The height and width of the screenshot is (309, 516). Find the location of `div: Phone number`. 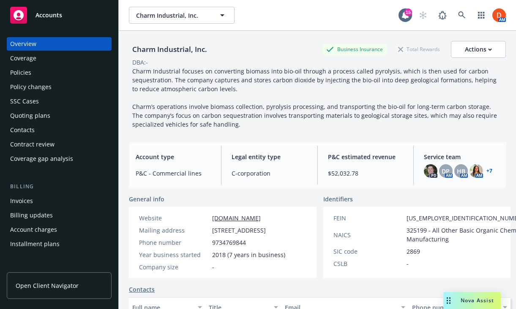

div: Phone number is located at coordinates (174, 242).